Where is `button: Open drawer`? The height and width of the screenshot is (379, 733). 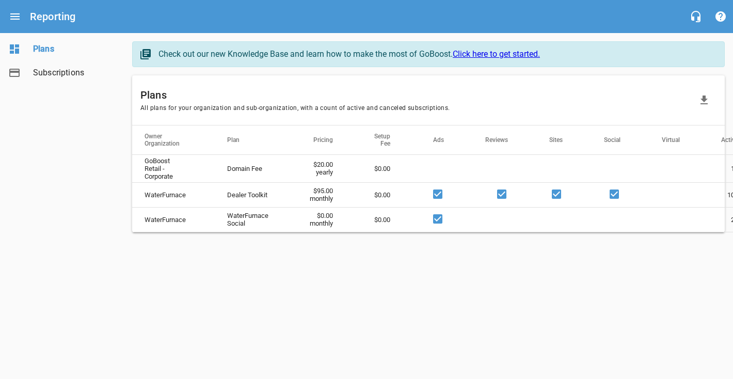
button: Open drawer is located at coordinates (15, 17).